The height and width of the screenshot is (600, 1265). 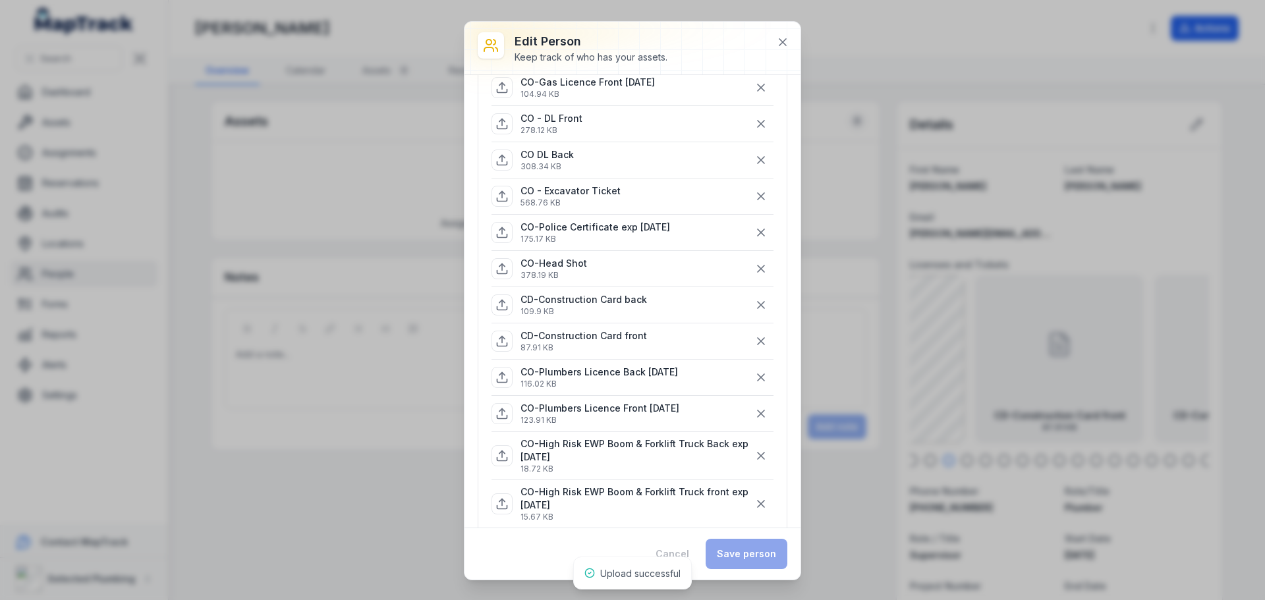 What do you see at coordinates (584, 300) in the screenshot?
I see `p: CD-Construction Card back` at bounding box center [584, 300].